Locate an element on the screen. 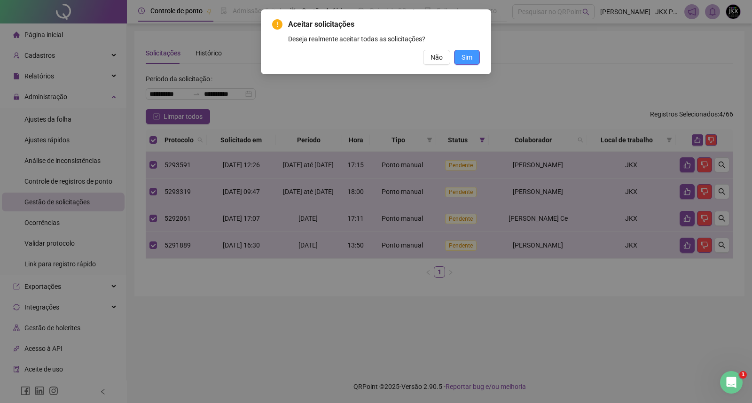 This screenshot has height=403, width=752. span: Sim is located at coordinates (467, 57).